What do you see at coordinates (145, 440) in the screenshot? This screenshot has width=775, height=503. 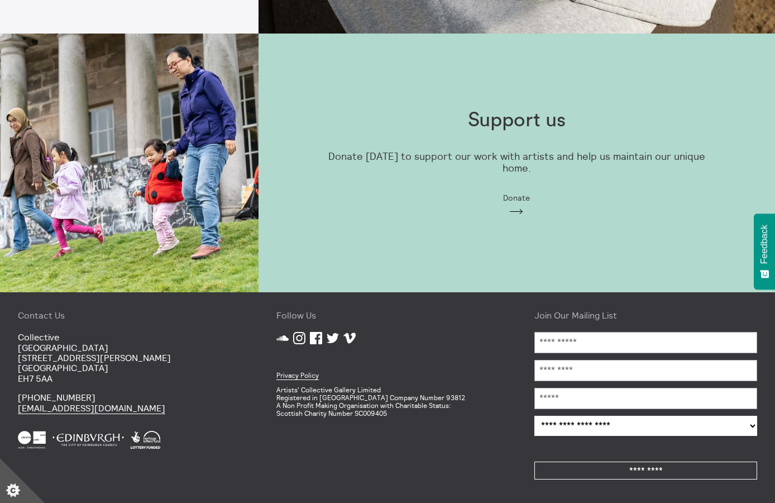 I see `img: Heritage Lottery Fund` at bounding box center [145, 440].